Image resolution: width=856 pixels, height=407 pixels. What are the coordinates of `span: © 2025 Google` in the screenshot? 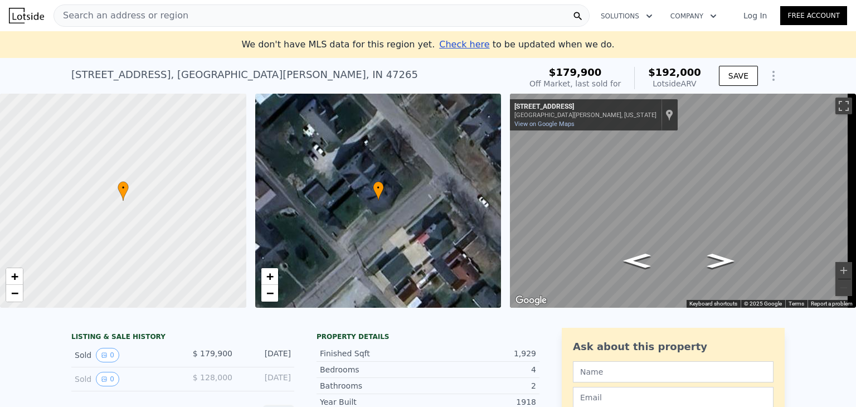 It's located at (763, 303).